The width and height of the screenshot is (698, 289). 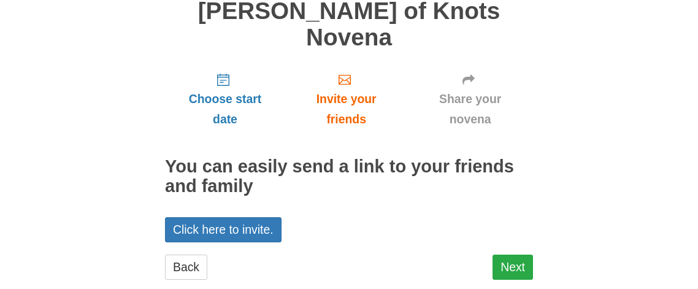 I want to click on a: Share your novena, so click(x=470, y=99).